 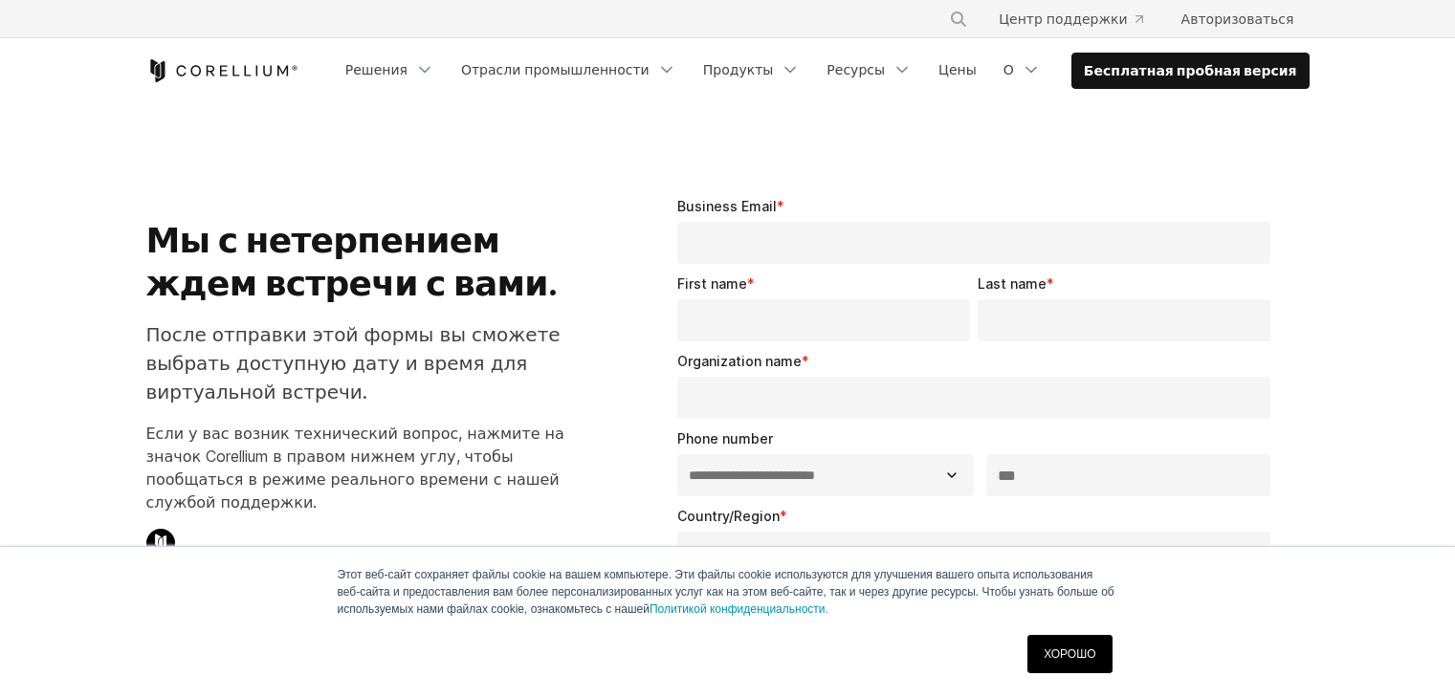 I want to click on font: Цены, so click(x=958, y=69).